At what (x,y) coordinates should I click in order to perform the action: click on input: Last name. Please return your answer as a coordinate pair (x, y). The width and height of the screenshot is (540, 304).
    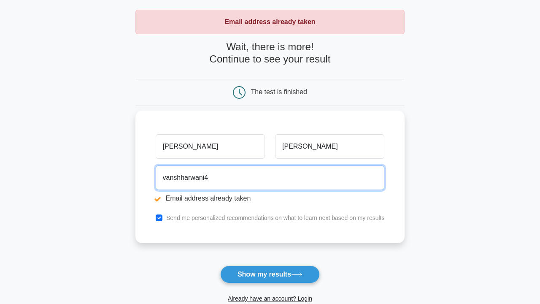
    Looking at the image, I should click on (329, 146).